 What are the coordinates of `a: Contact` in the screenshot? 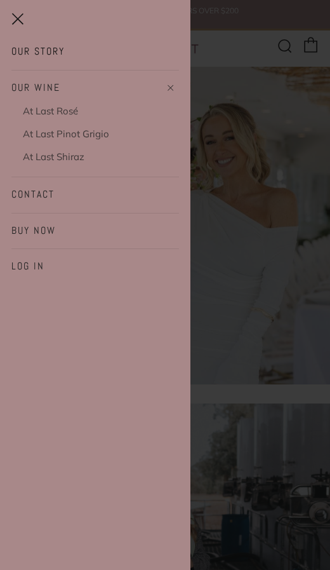 It's located at (95, 195).